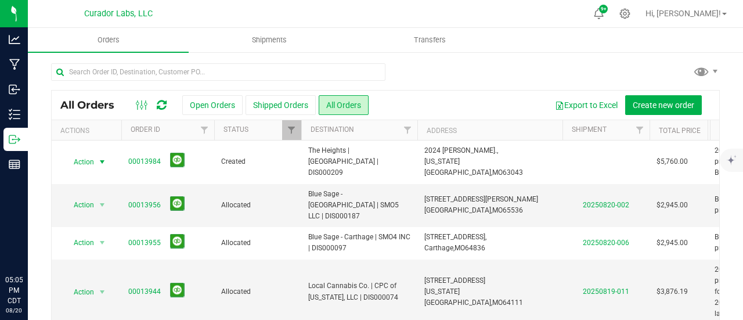 The height and width of the screenshot is (320, 743). I want to click on span: Transfers, so click(429, 40).